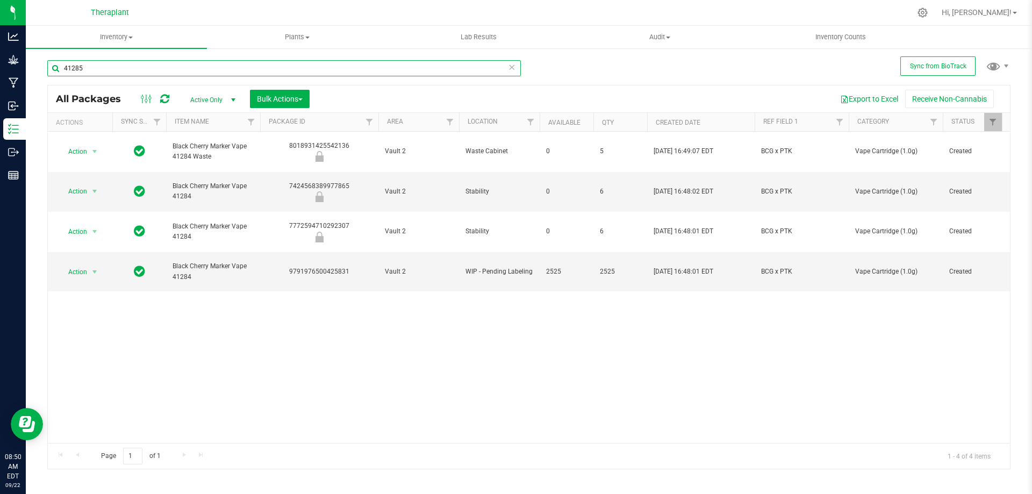  Describe the element at coordinates (483, 121) in the screenshot. I see `a: Location` at that location.